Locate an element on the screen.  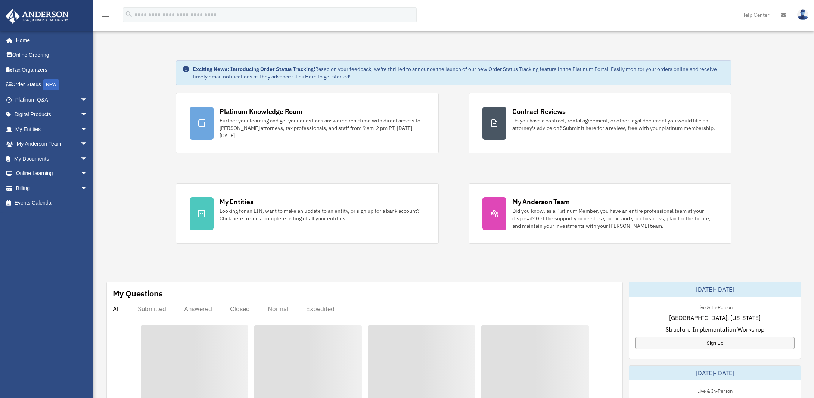
div: Based on your feedback, we're thrilled to announce the launch of our new Order Status Tracking fe... is located at coordinates (459, 73).